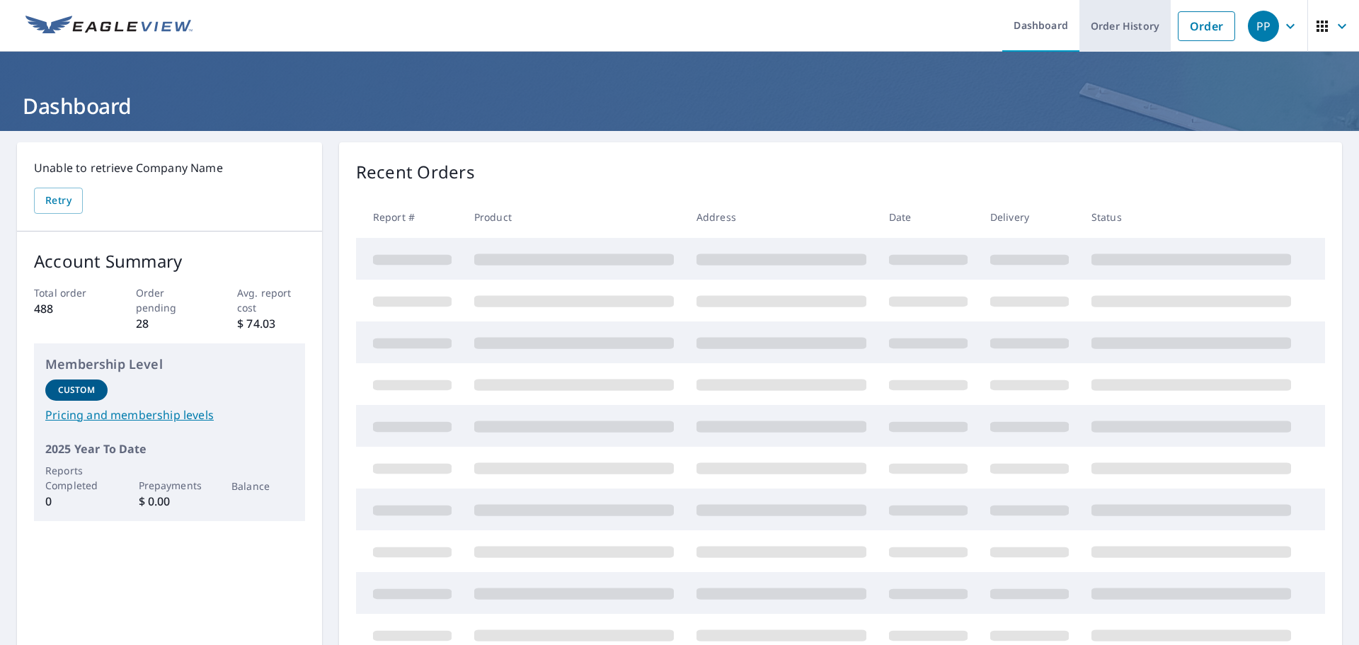  Describe the element at coordinates (928, 217) in the screenshot. I see `th: Date` at that location.